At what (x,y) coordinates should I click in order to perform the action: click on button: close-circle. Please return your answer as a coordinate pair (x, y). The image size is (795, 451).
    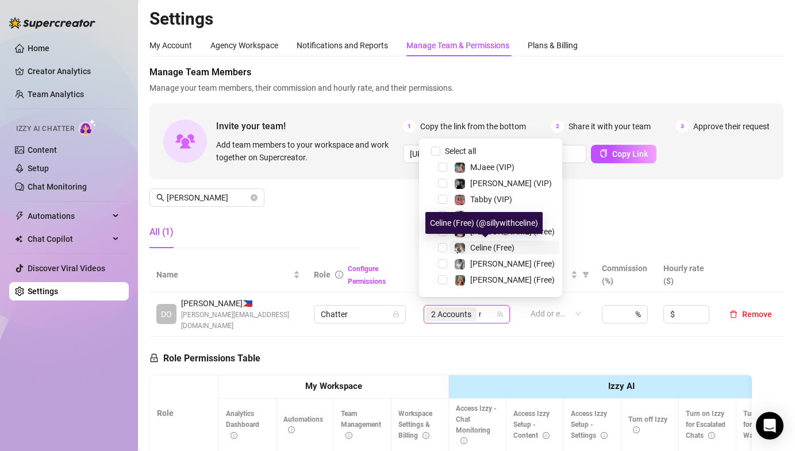
    Looking at the image, I should click on (254, 198).